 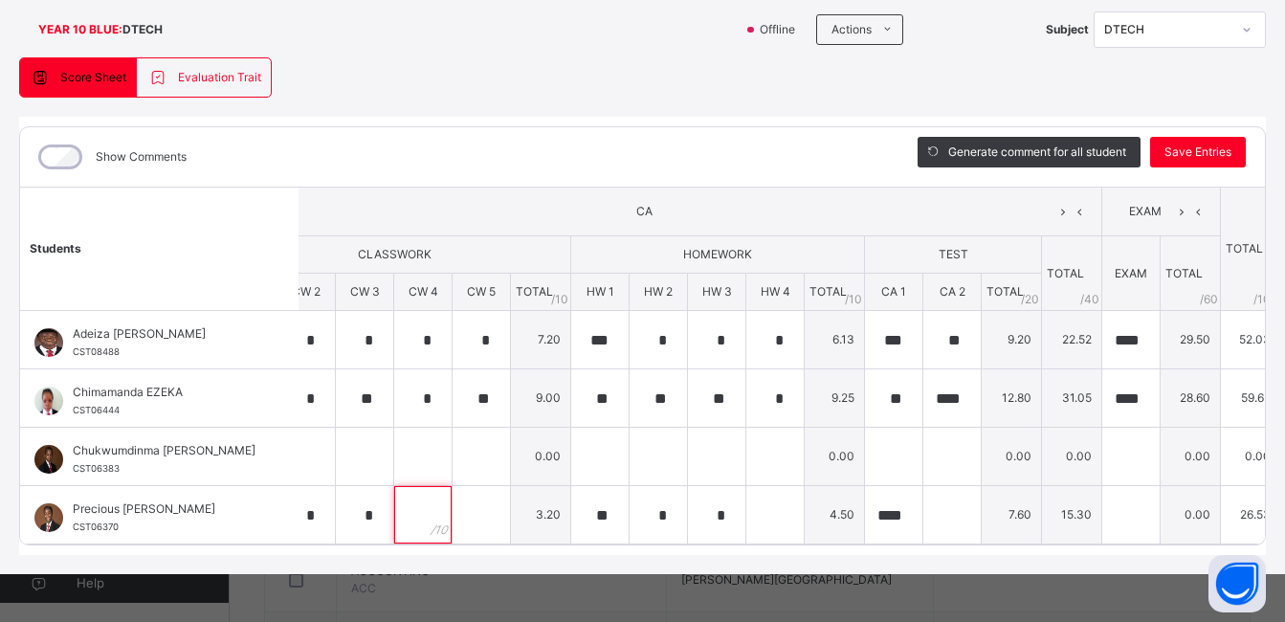 What do you see at coordinates (1012, 398) in the screenshot?
I see `td: 12.80` at bounding box center [1012, 398].